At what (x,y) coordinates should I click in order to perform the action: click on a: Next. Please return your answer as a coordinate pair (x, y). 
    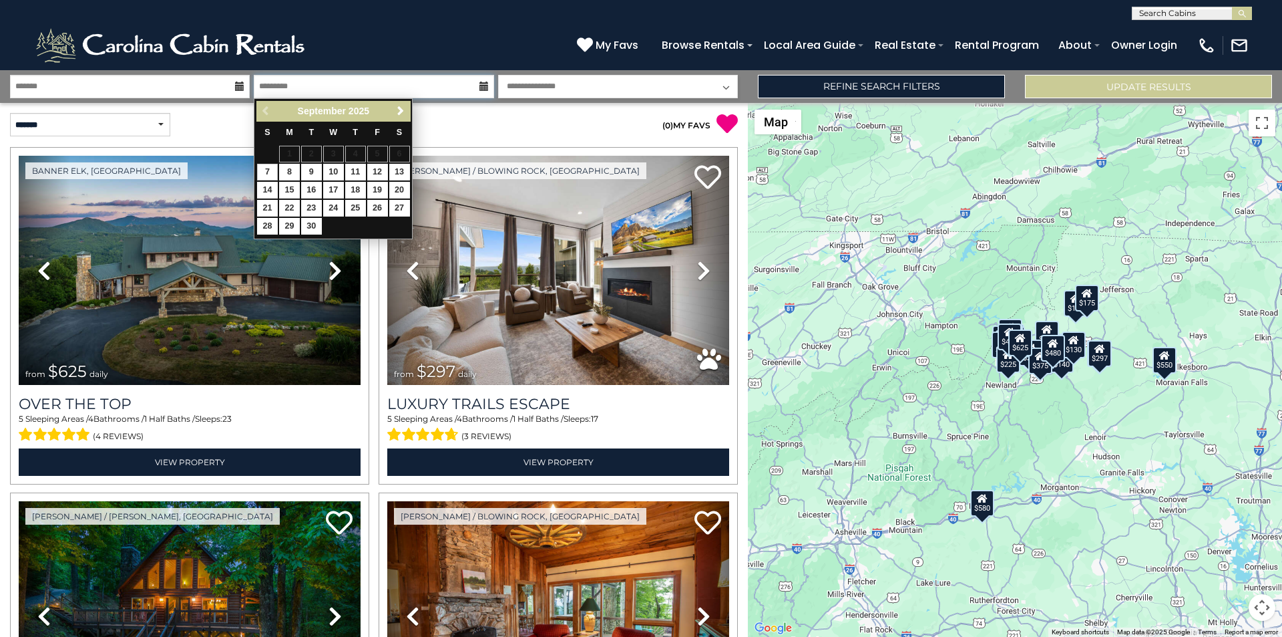
    Looking at the image, I should click on (400, 111).